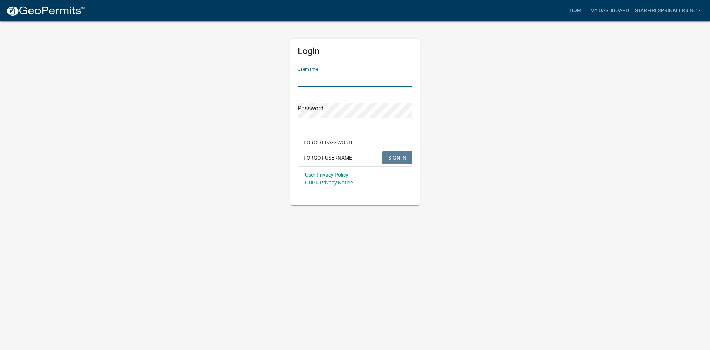 The height and width of the screenshot is (350, 710). What do you see at coordinates (355, 51) in the screenshot?
I see `h5: Login` at bounding box center [355, 51].